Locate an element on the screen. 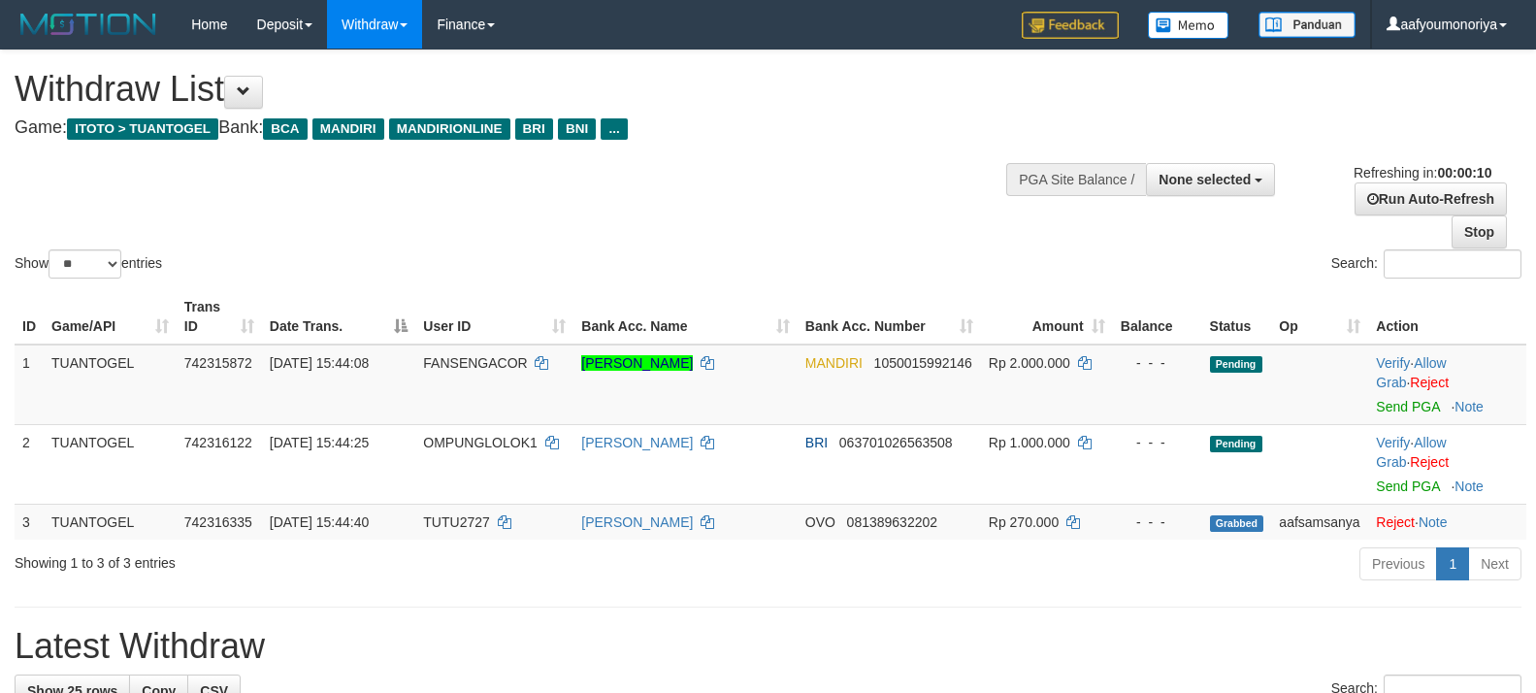  label: Search: is located at coordinates (1426, 264).